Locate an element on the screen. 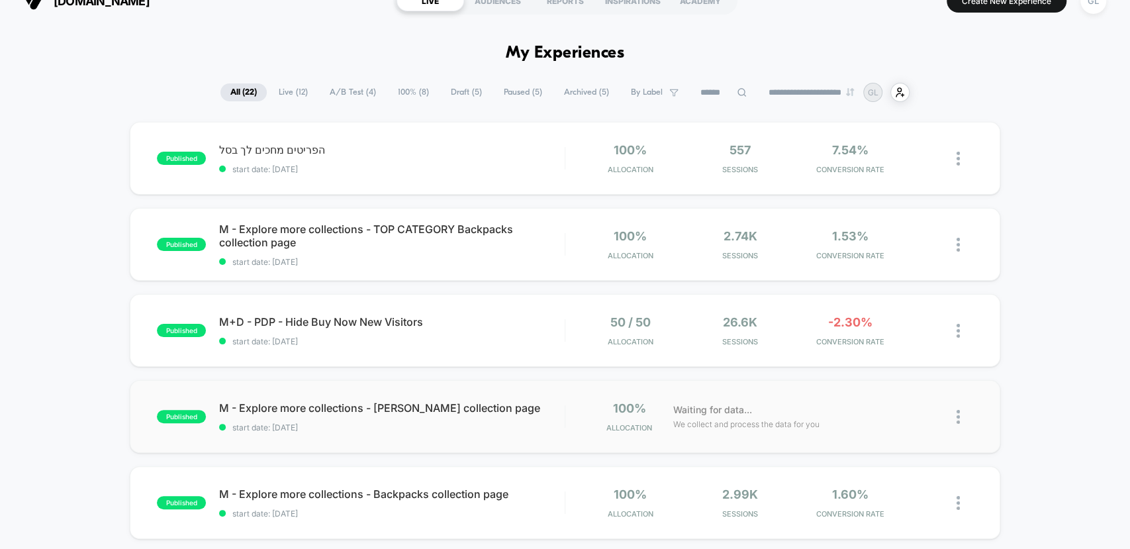  span: -2.30% is located at coordinates (850, 322).